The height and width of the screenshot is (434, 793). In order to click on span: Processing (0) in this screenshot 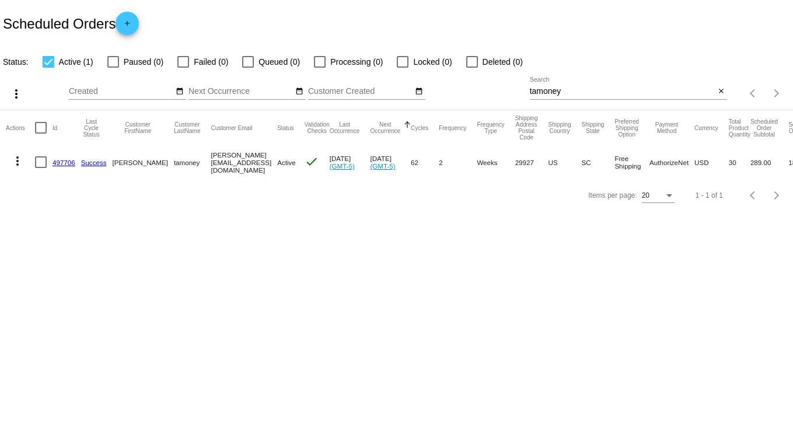, I will do `click(357, 62)`.